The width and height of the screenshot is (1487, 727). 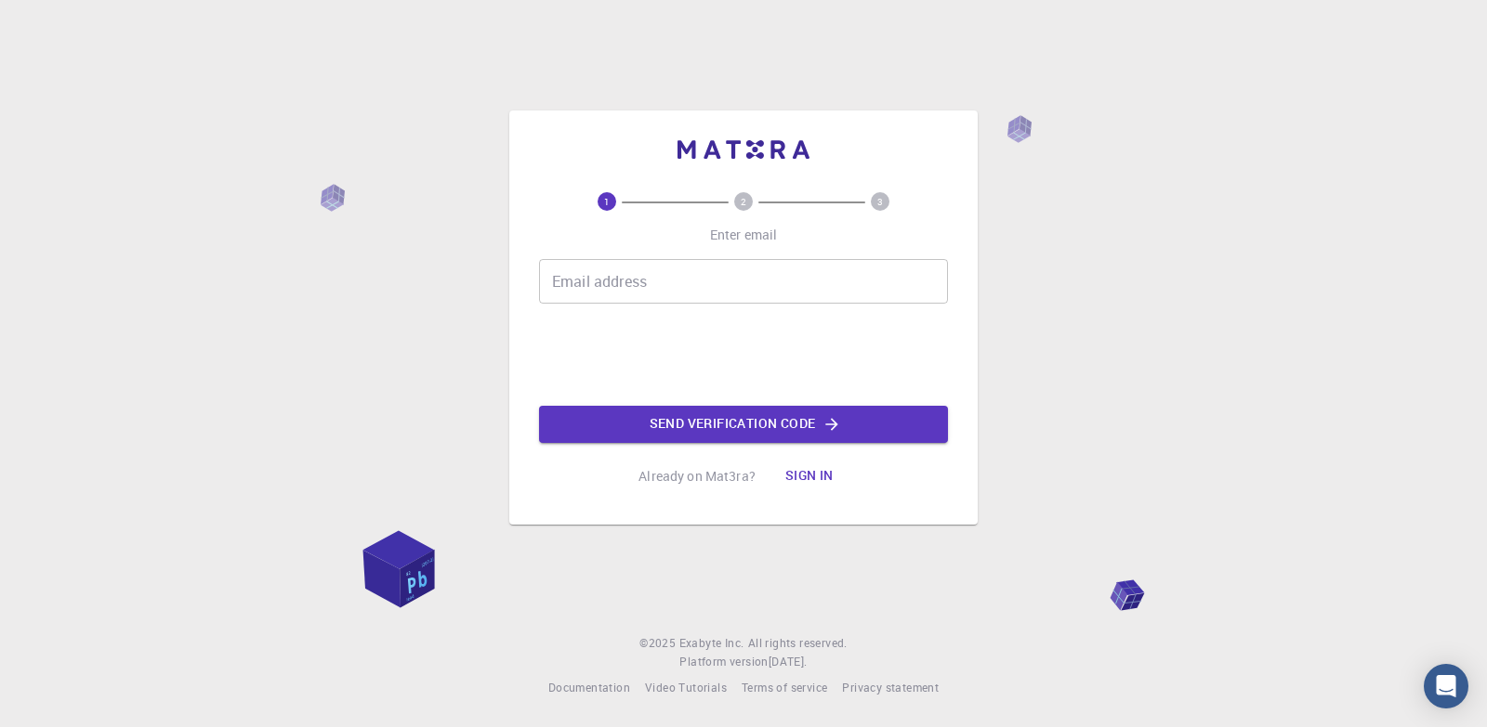 I want to click on span: © 2025, so click(x=659, y=644).